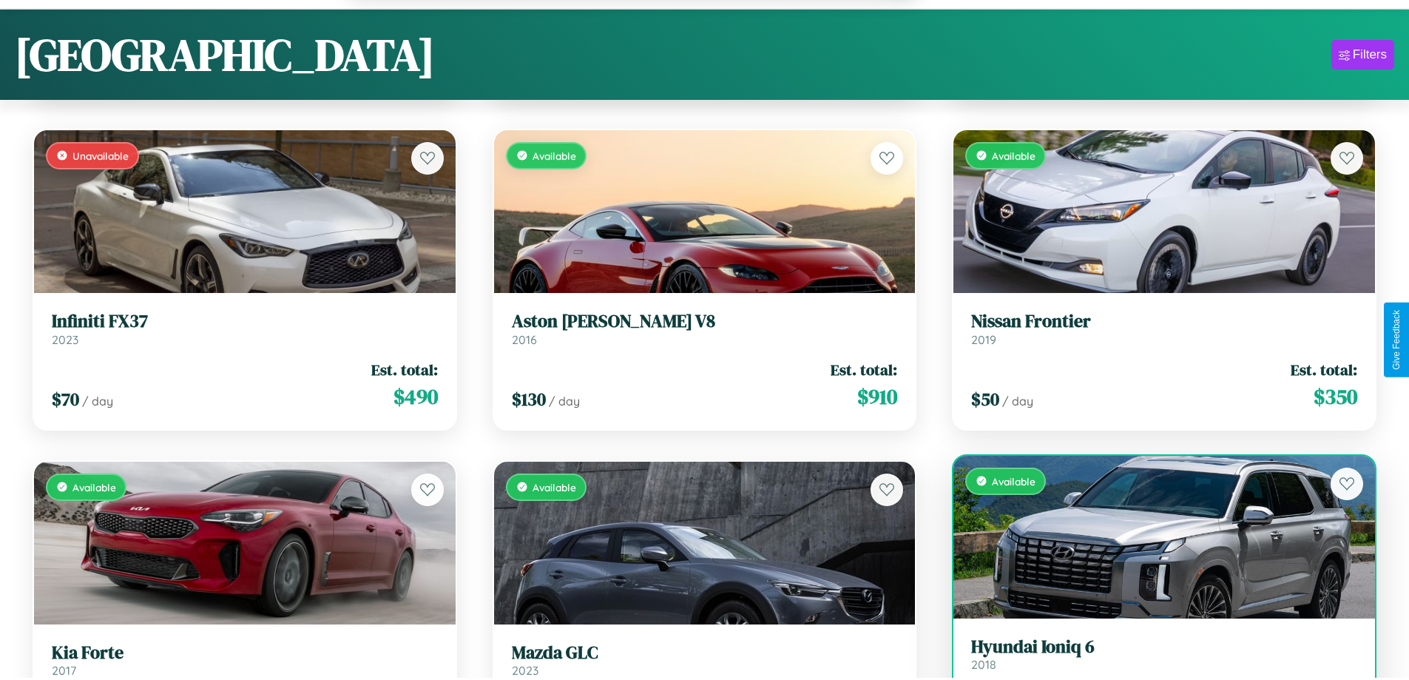 The height and width of the screenshot is (680, 1409). What do you see at coordinates (245, 660) in the screenshot?
I see `a: Kia Forte2017` at bounding box center [245, 660].